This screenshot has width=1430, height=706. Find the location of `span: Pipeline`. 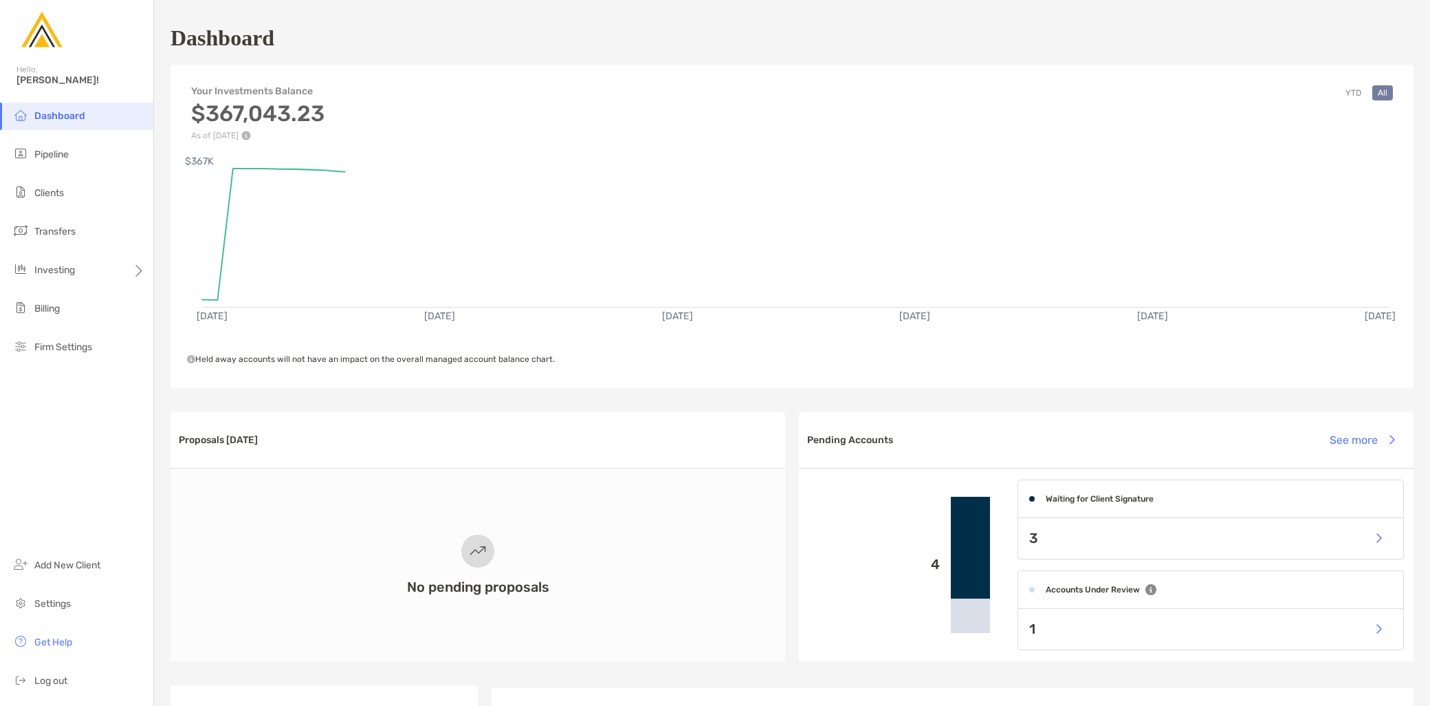

span: Pipeline is located at coordinates (52, 154).